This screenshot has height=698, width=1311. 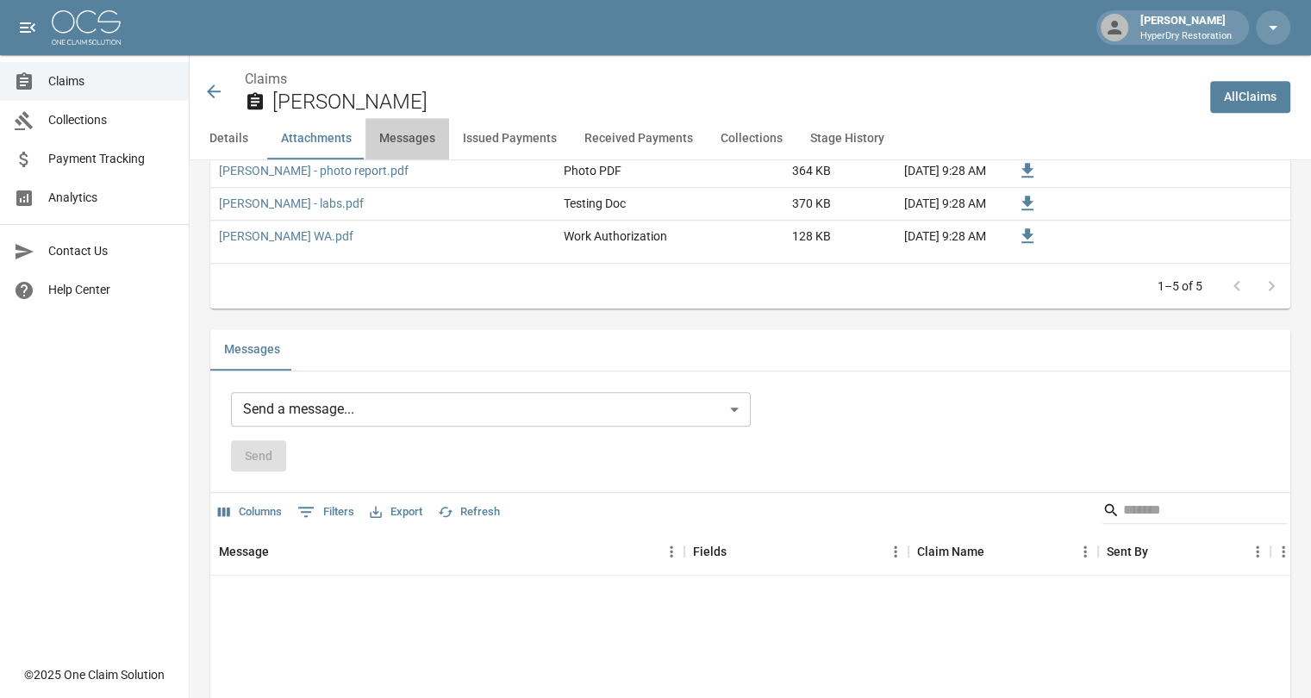 What do you see at coordinates (228, 139) in the screenshot?
I see `button: Details` at bounding box center [228, 139].